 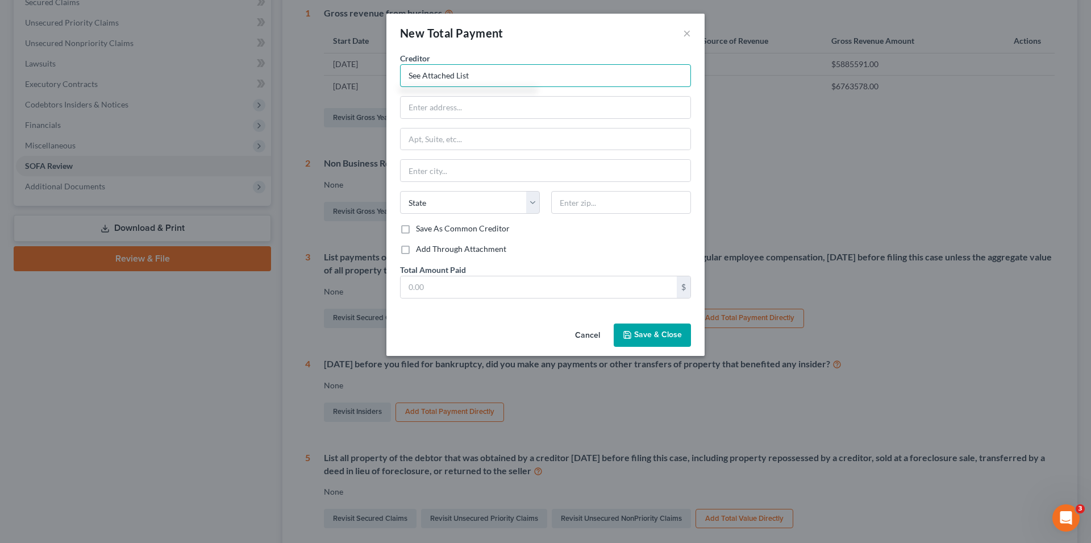 I want to click on input: Enter city..., so click(x=545, y=170).